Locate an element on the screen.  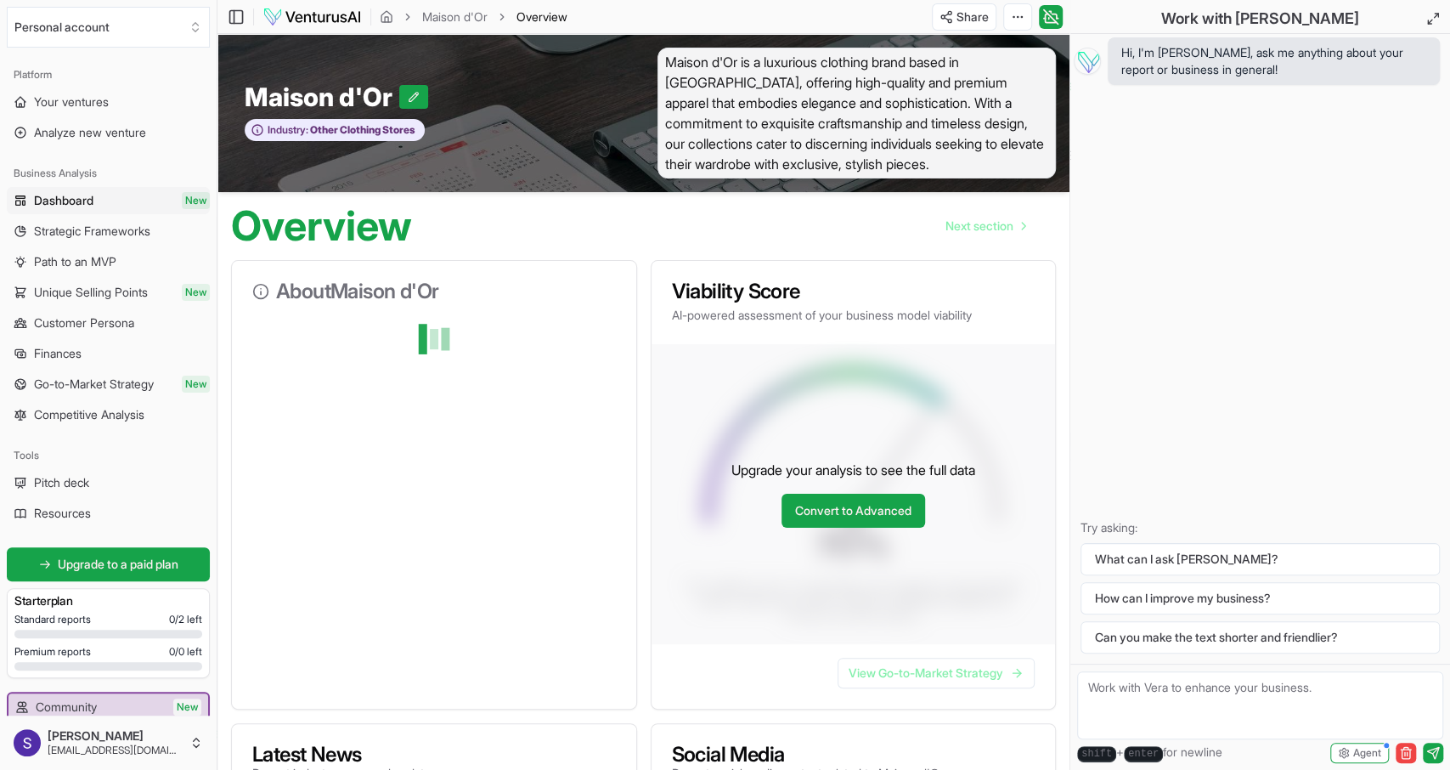
a: Go to next page is located at coordinates (985, 226).